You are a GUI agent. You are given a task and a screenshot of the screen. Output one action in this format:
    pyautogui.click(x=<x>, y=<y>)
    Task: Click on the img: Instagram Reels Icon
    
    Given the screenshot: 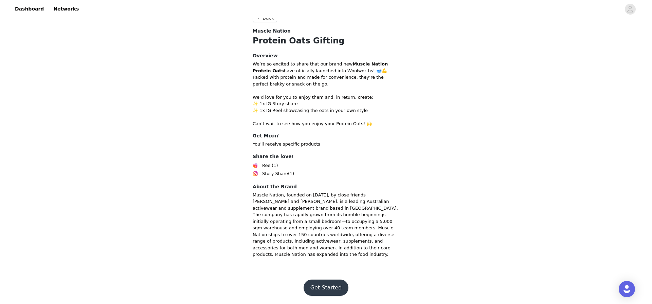 What is the action you would take?
    pyautogui.click(x=255, y=166)
    